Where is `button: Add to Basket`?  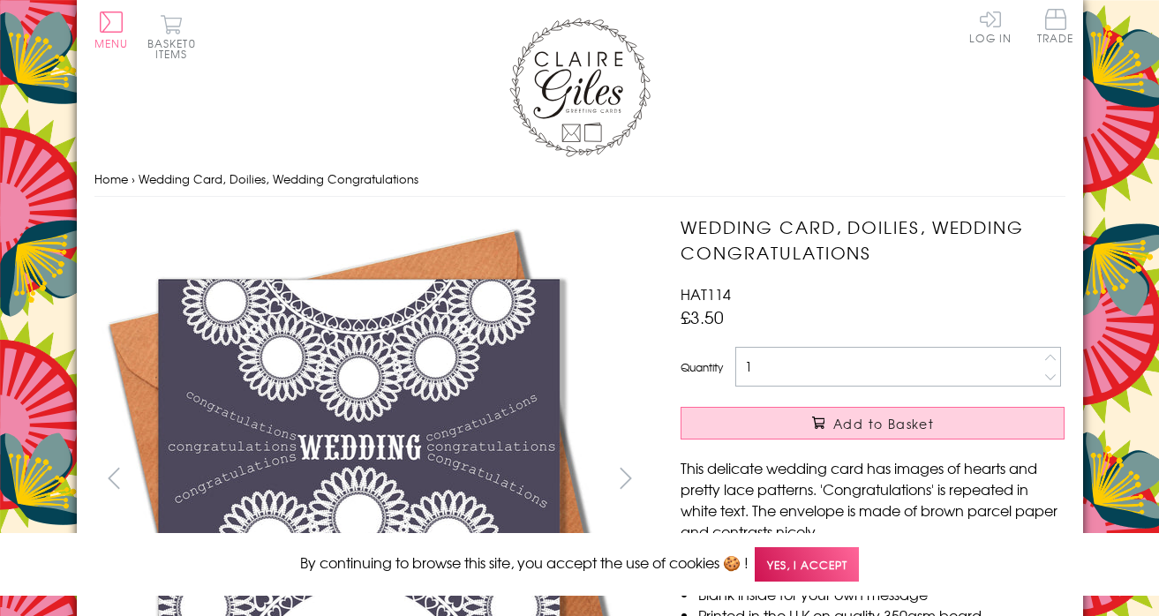
button: Add to Basket is located at coordinates (872, 423).